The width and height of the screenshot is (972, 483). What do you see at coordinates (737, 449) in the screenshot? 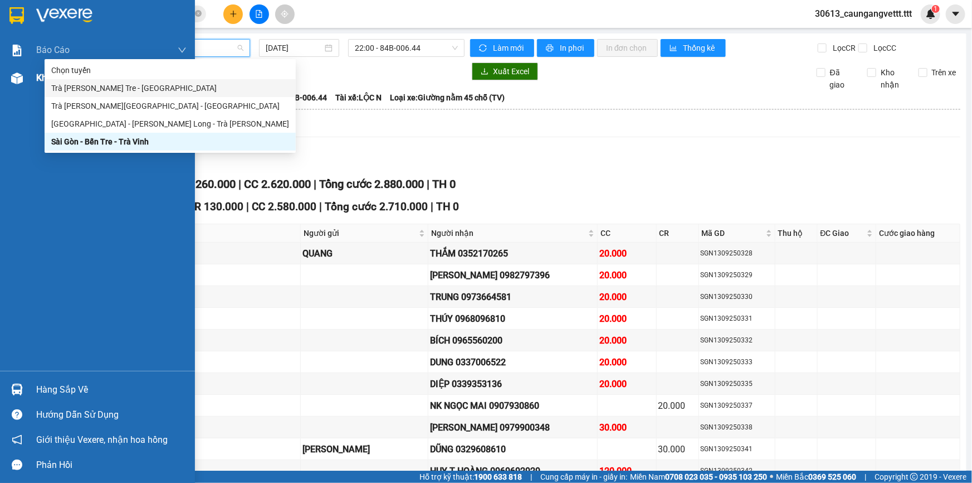
I see `div: SGN1309250341` at bounding box center [737, 449].